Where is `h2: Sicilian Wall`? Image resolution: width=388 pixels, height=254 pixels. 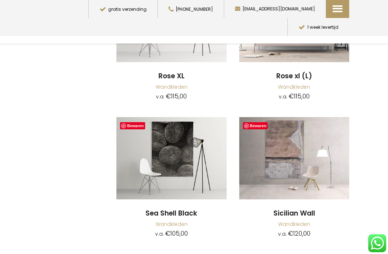
h2: Sicilian Wall is located at coordinates (294, 213).